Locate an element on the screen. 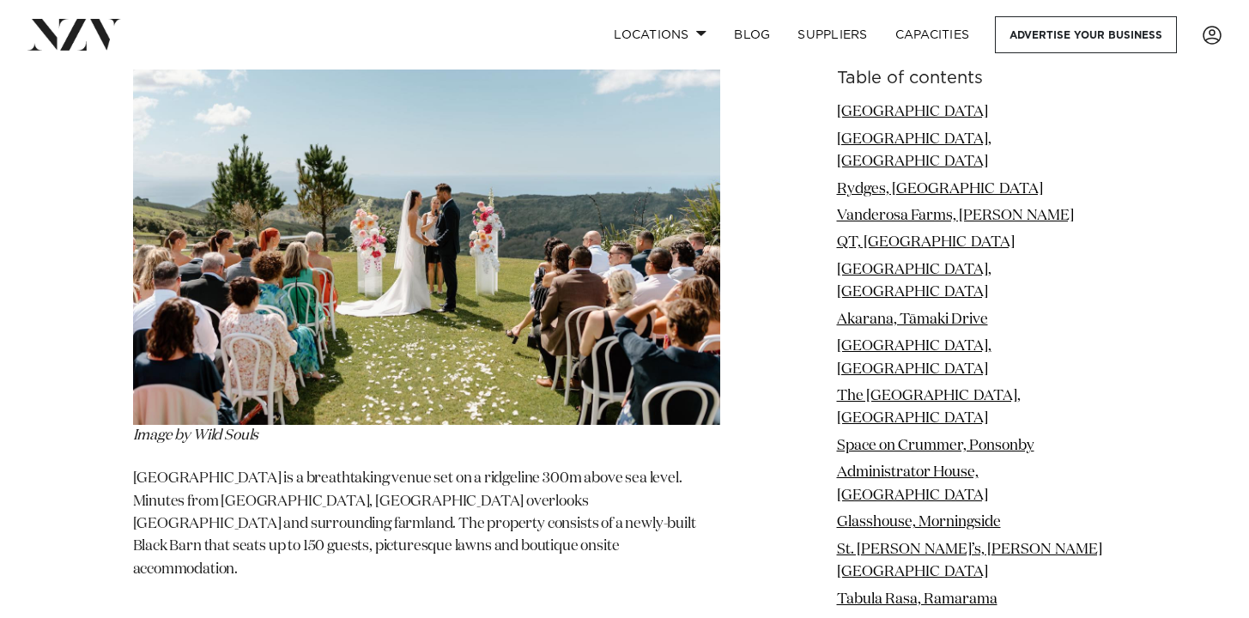 Image resolution: width=1249 pixels, height=618 pixels. em: Image by Wild Souls is located at coordinates (196, 435).